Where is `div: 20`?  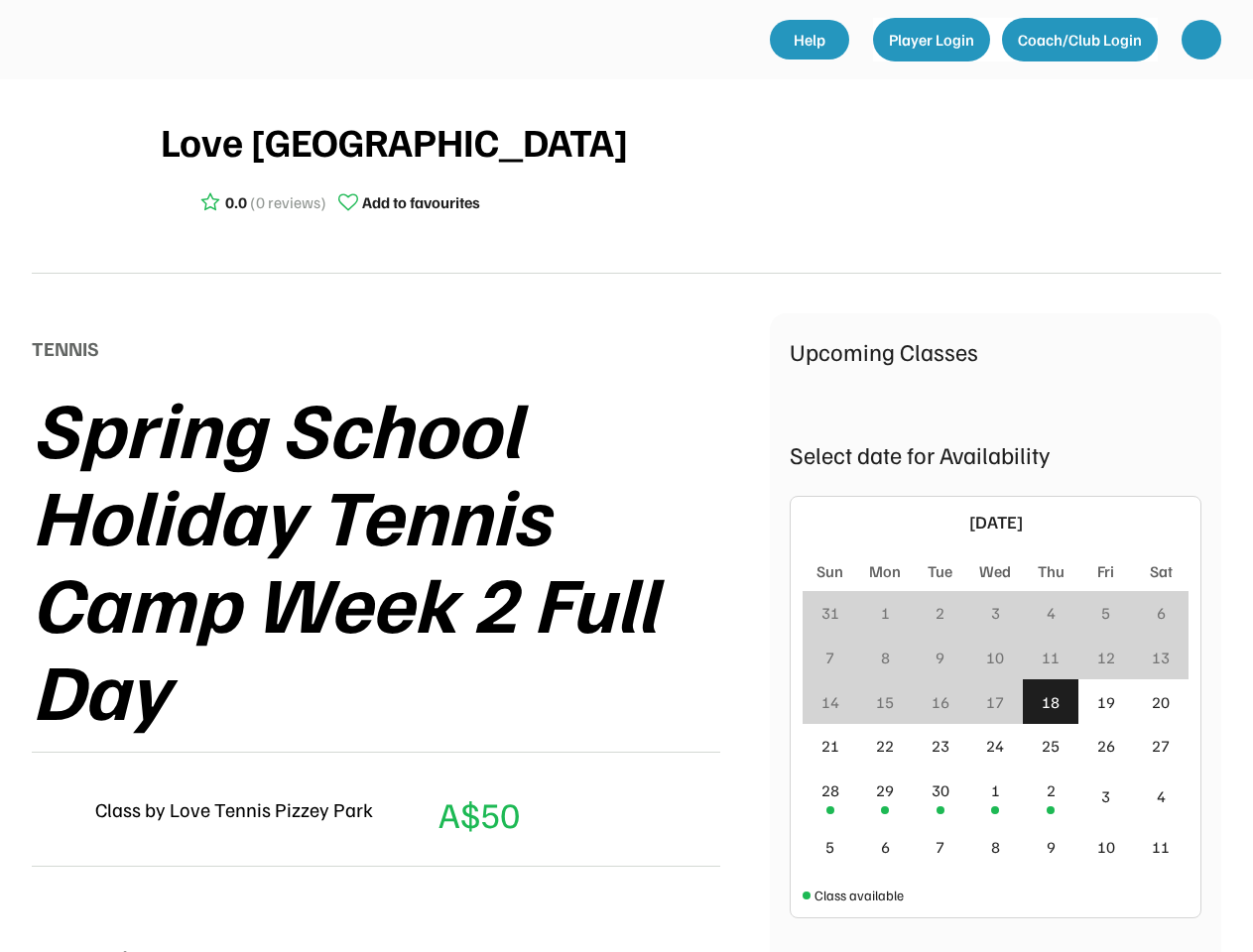 div: 20 is located at coordinates (1160, 702).